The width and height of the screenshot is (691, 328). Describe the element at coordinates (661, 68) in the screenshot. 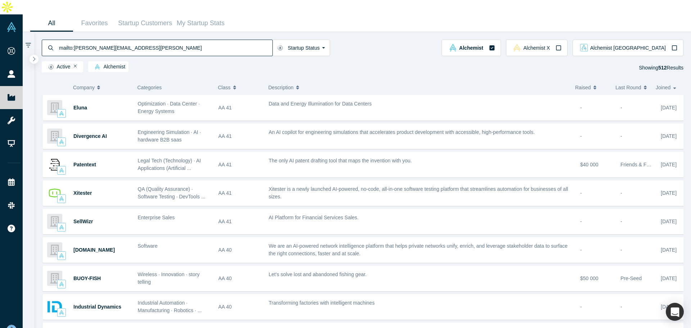

I see `span: Showing Results` at that location.